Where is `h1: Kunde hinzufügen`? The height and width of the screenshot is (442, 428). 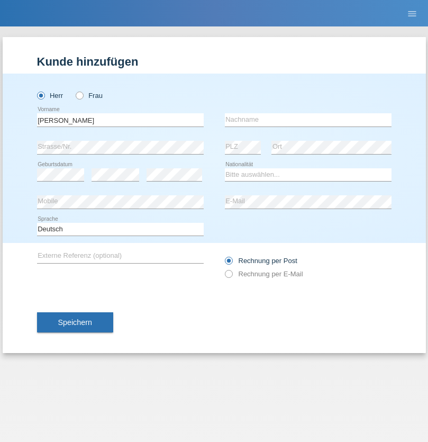 h1: Kunde hinzufügen is located at coordinates (214, 61).